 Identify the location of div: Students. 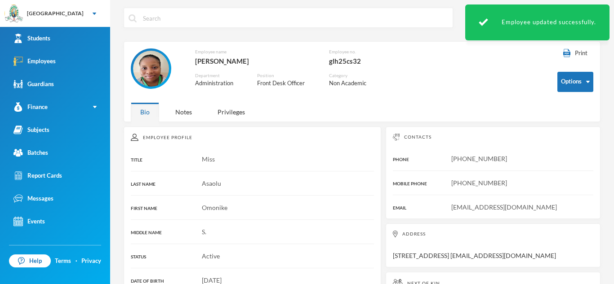
(32, 38).